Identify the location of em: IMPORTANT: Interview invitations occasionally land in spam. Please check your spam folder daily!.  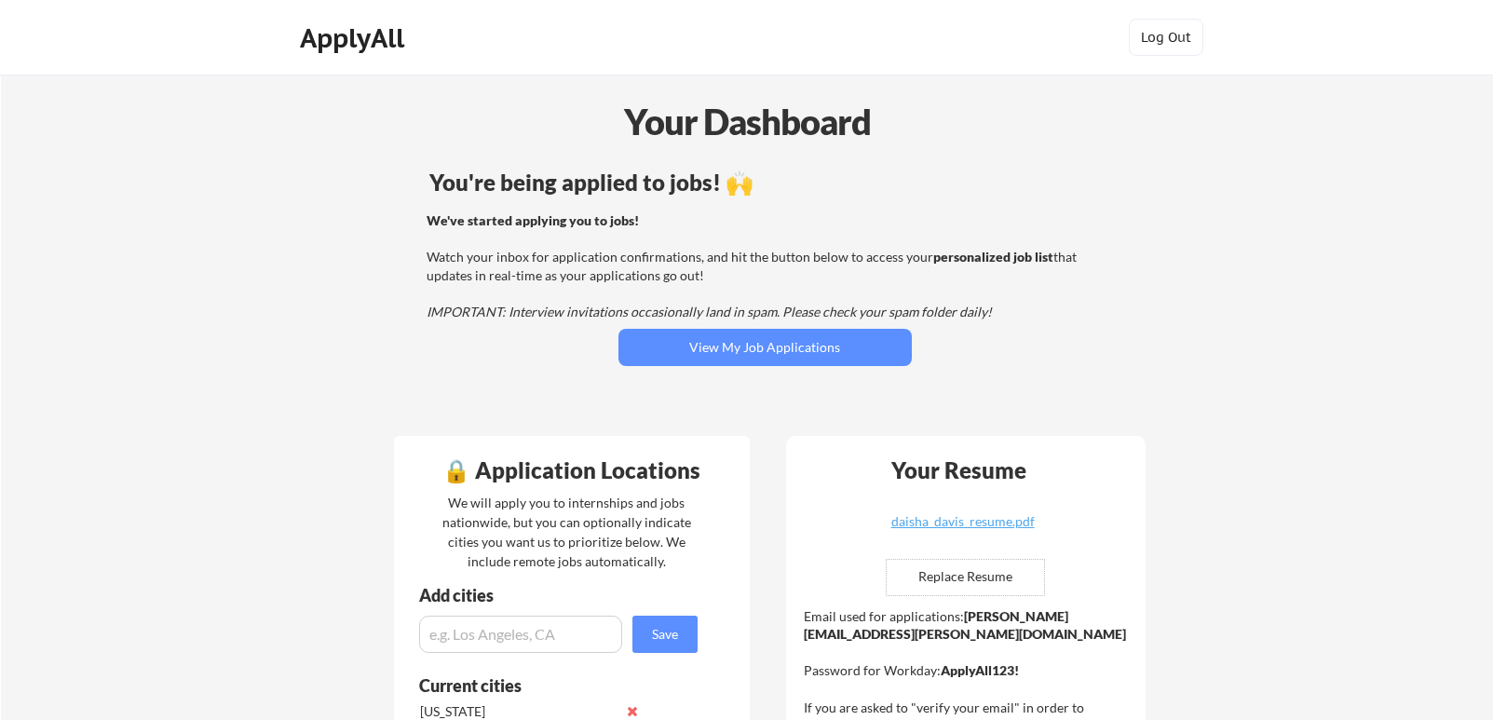
(709, 311).